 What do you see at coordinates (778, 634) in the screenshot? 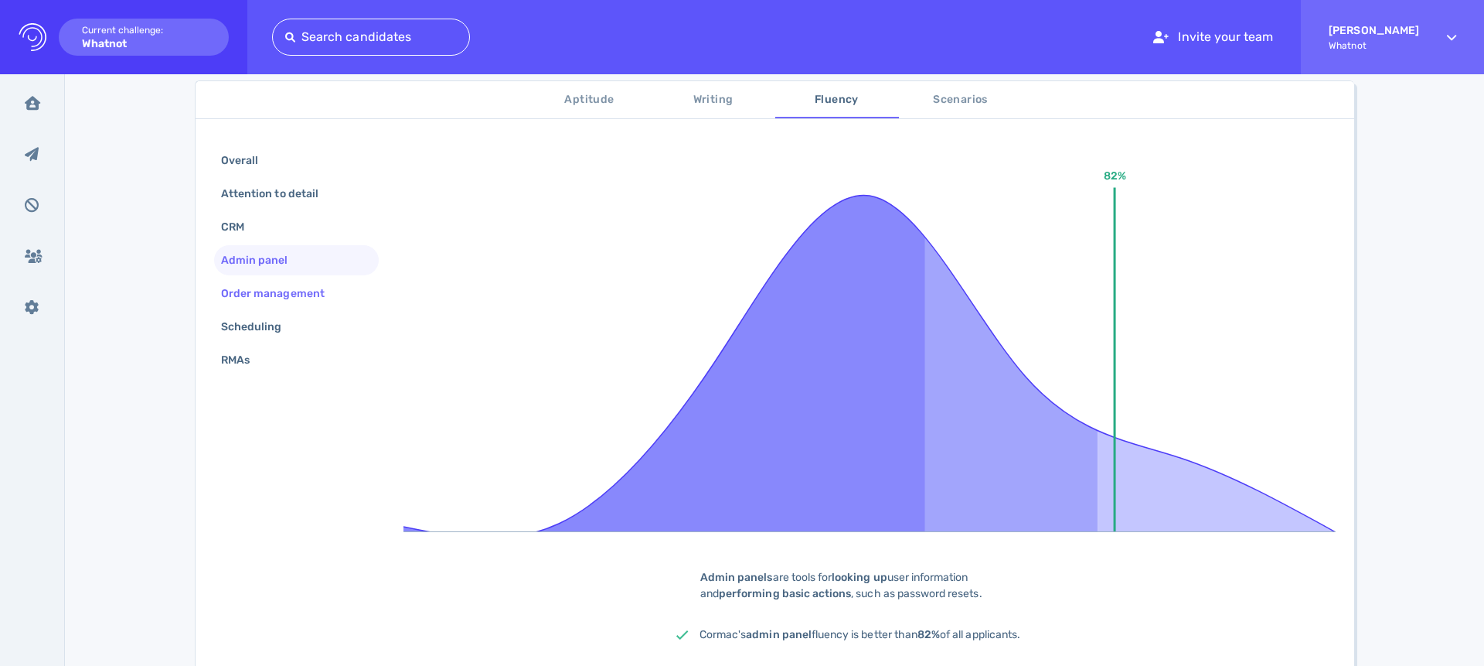
I see `b: admin panel` at bounding box center [778, 634].